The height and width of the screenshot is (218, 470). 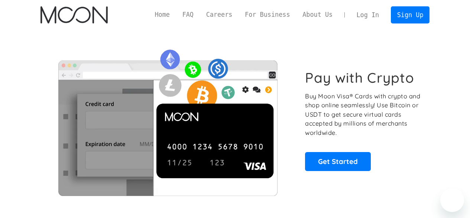 What do you see at coordinates (363, 114) in the screenshot?
I see `p: Buy Moon Visa® Cards with crypto and shop online seamlessly! Use Bitcoin or USDT to get secure vi...` at bounding box center [363, 114].